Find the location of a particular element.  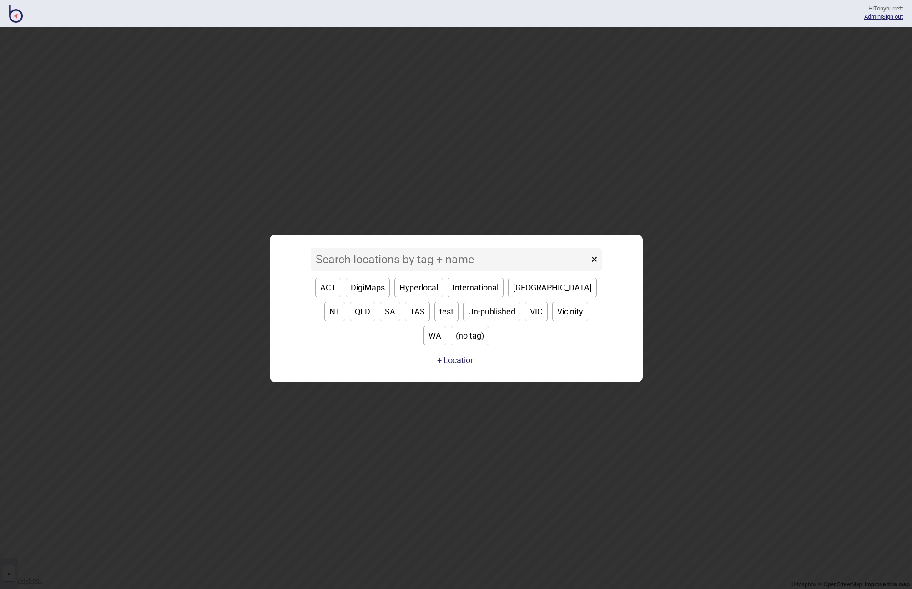

button: VIC is located at coordinates (536, 311).